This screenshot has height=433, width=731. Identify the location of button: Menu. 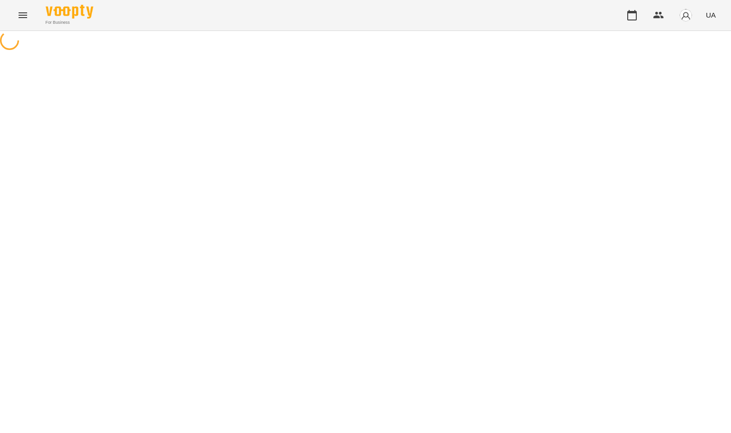
(23, 15).